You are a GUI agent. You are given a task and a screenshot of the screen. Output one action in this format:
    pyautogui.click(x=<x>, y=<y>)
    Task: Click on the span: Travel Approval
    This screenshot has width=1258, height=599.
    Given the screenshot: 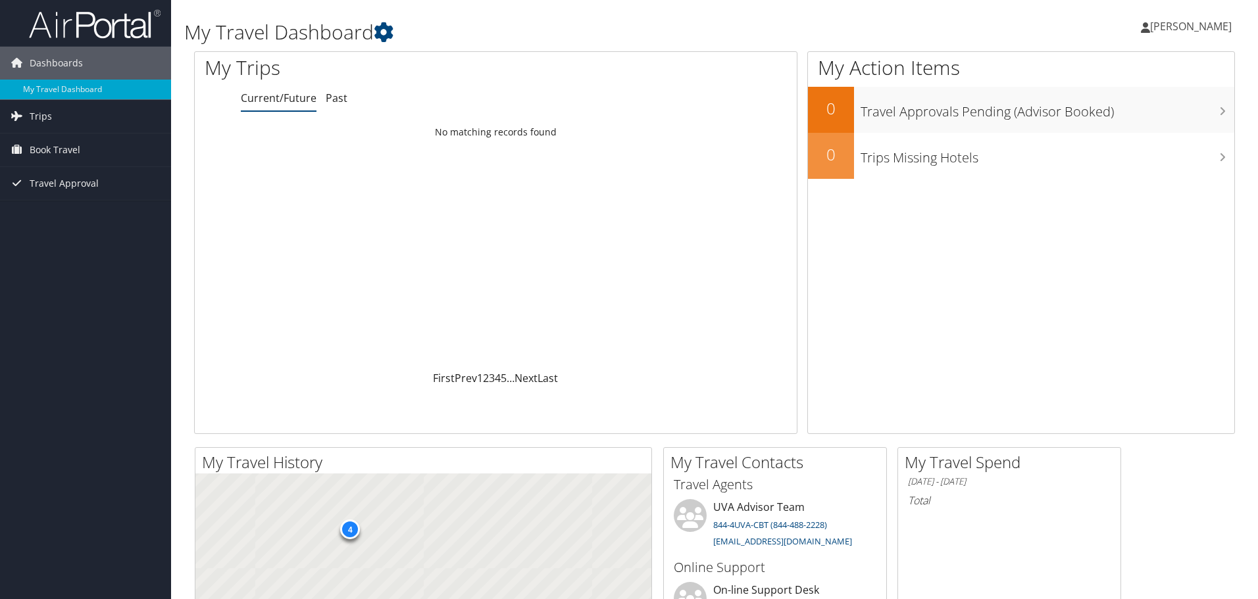 What is the action you would take?
    pyautogui.click(x=64, y=184)
    